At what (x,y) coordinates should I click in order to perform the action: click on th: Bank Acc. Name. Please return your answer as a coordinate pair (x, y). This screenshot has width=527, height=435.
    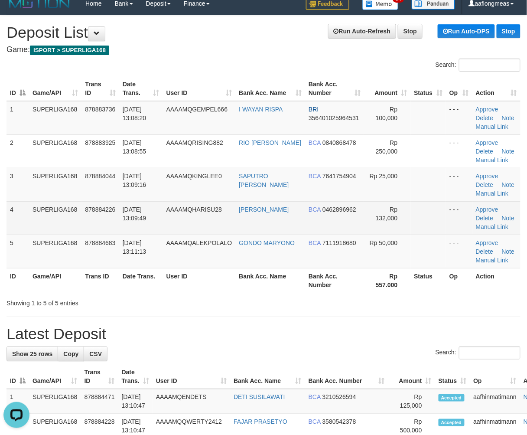
    Looking at the image, I should click on (270, 280).